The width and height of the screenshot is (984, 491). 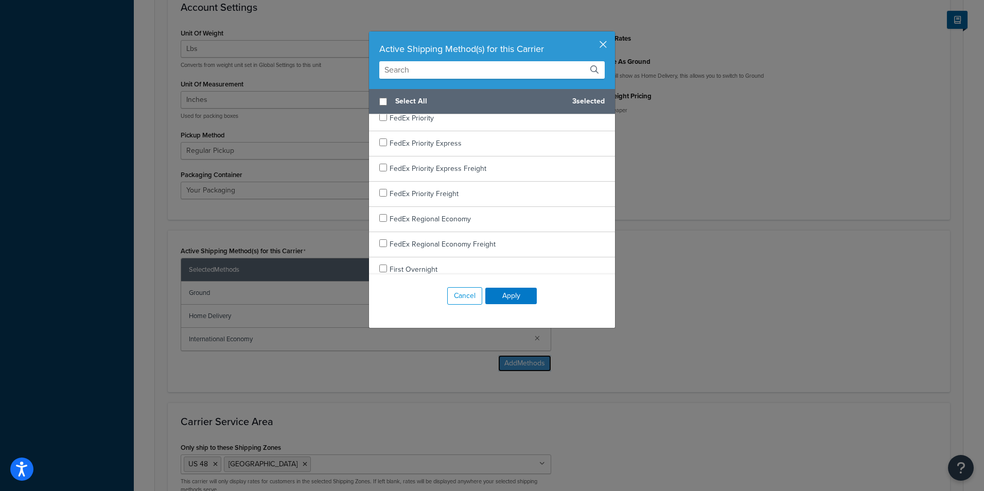 What do you see at coordinates (492, 101) in the screenshot?
I see `div: 3 selected` at bounding box center [492, 101].